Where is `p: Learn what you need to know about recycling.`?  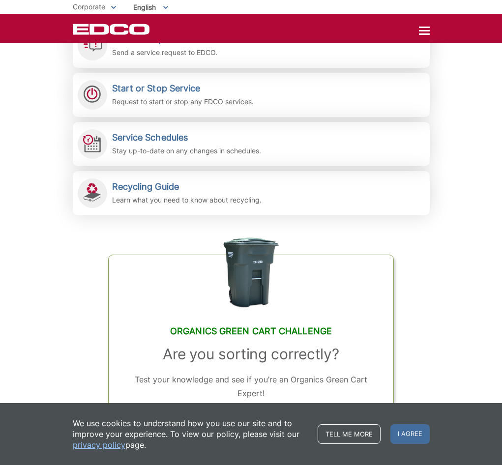 p: Learn what you need to know about recycling. is located at coordinates (187, 200).